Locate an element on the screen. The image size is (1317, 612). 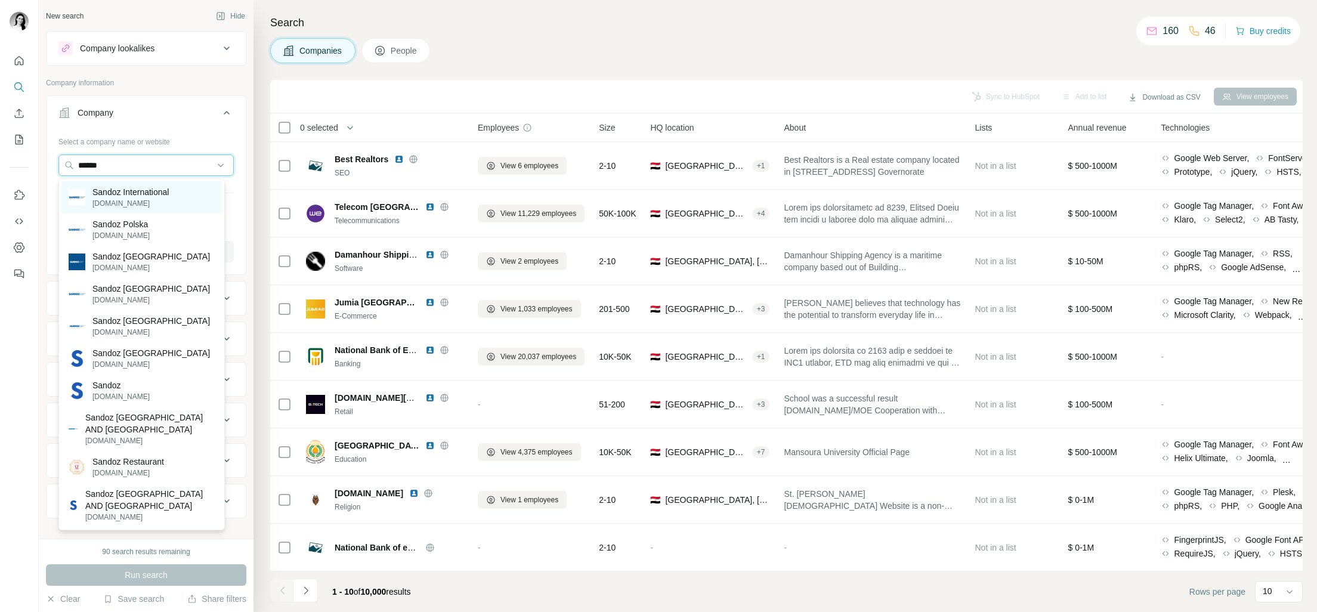
span: $ 10-50M is located at coordinates (1085, 261).